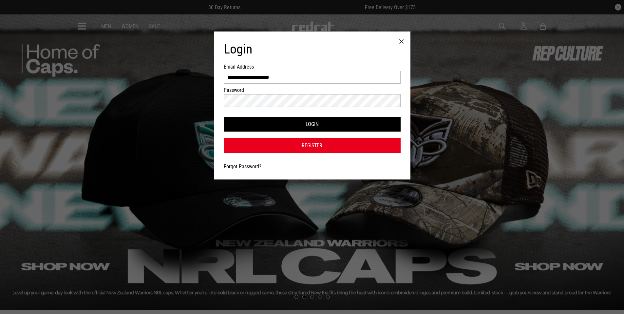  Describe the element at coordinates (241, 67) in the screenshot. I see `label: Email Address` at that location.